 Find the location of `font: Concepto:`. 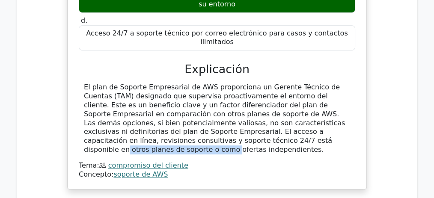

font: Concepto: is located at coordinates (96, 174).